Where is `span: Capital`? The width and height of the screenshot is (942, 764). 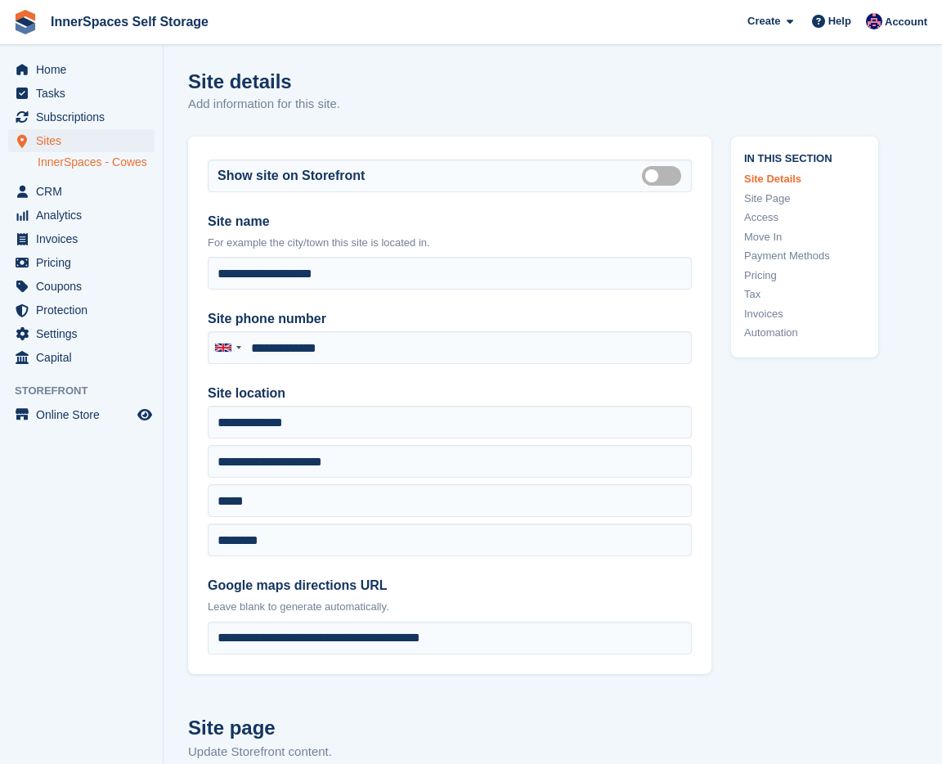
span: Capital is located at coordinates (85, 358).